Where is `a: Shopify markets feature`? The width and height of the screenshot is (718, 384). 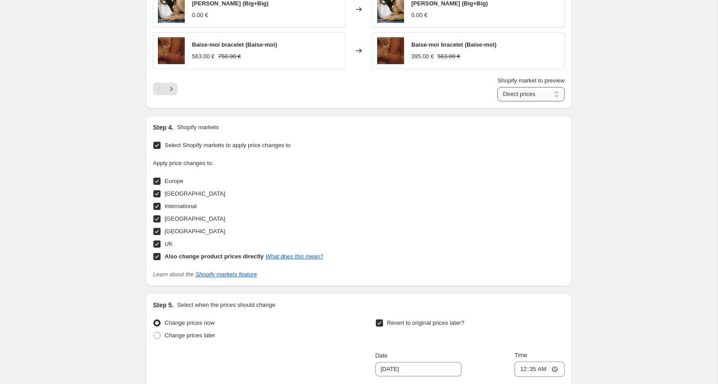
a: Shopify markets feature is located at coordinates (226, 274).